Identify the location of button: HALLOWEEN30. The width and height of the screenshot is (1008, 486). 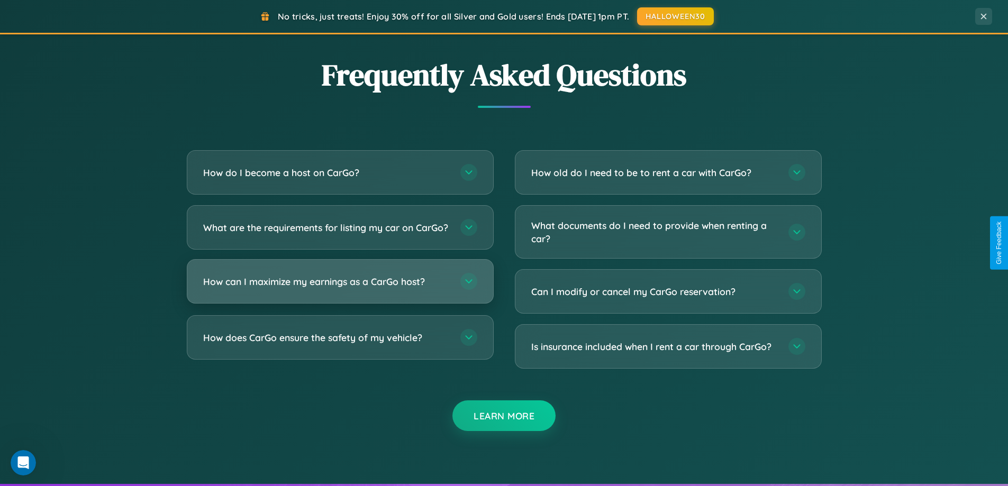
(675, 16).